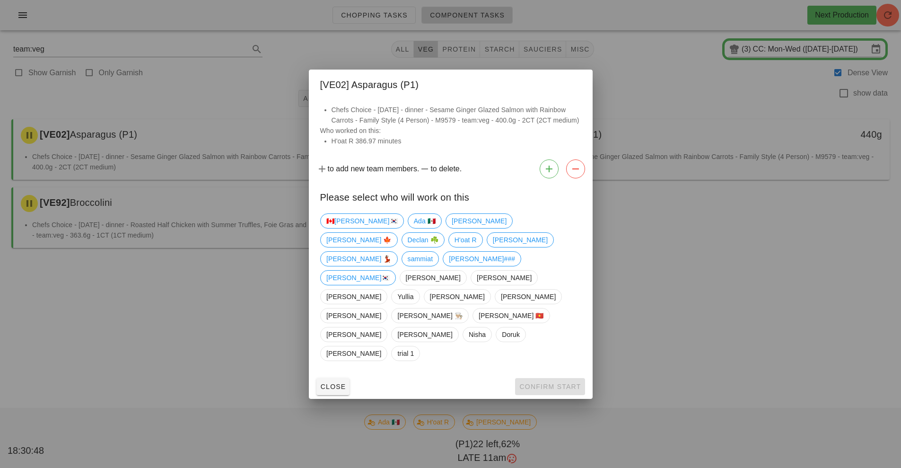 This screenshot has height=468, width=901. I want to click on button: Close, so click(333, 386).